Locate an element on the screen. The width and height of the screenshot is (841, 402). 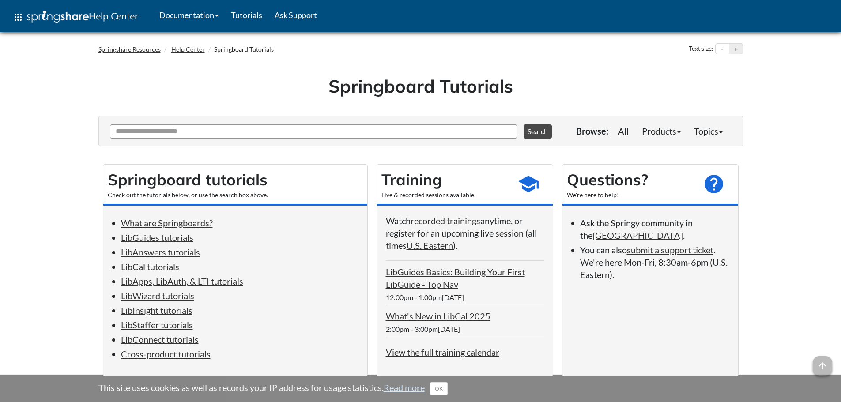
div: Text size: is located at coordinates (701, 49).